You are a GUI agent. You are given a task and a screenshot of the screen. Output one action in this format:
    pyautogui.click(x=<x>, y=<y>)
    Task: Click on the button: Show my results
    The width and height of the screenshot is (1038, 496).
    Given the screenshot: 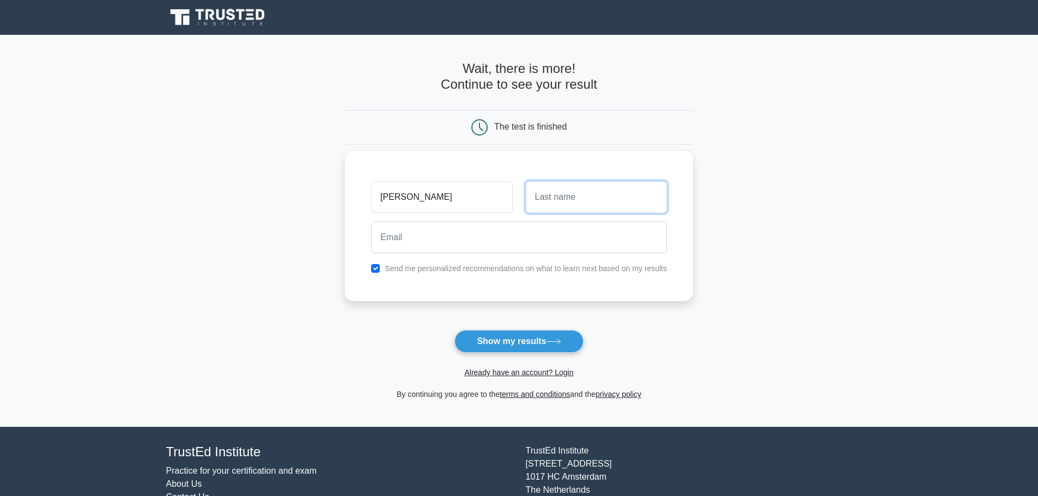 What is the action you would take?
    pyautogui.click(x=519, y=342)
    